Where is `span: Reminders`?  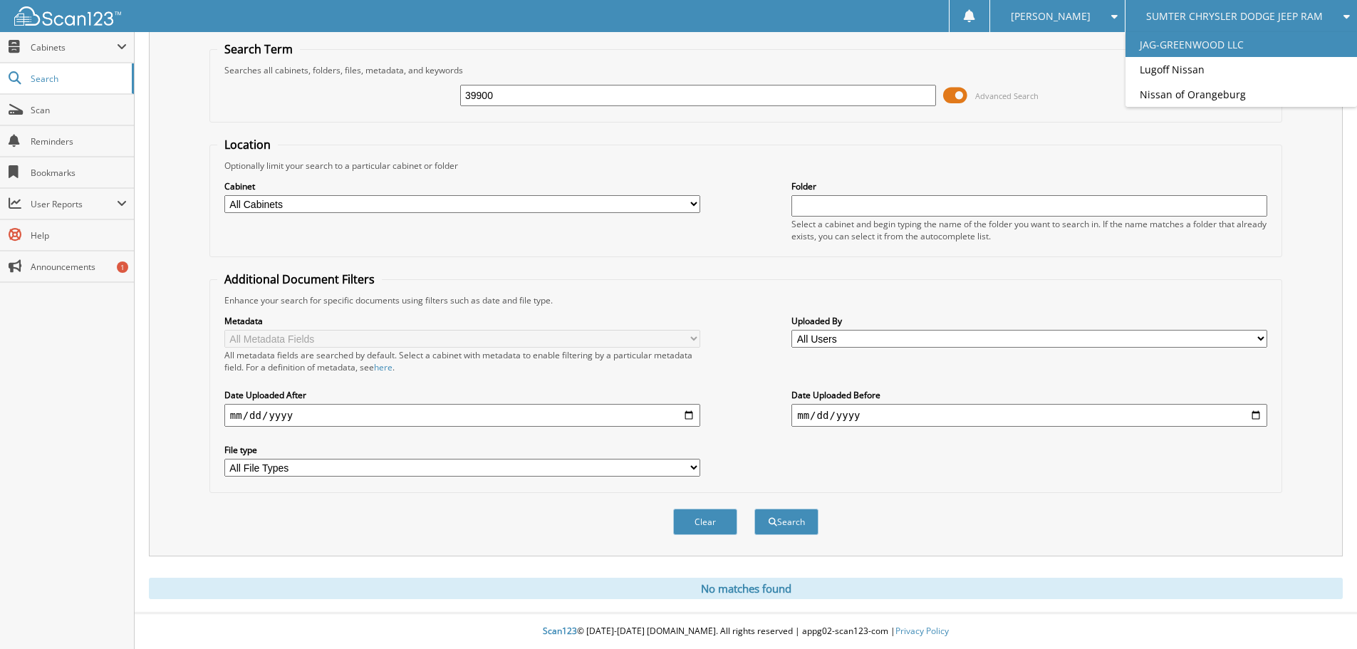 span: Reminders is located at coordinates (78, 141).